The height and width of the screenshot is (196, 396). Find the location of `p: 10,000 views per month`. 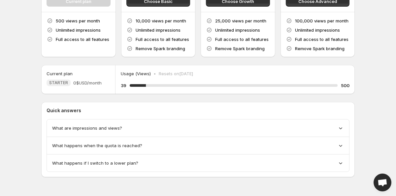

p: 10,000 views per month is located at coordinates (161, 21).